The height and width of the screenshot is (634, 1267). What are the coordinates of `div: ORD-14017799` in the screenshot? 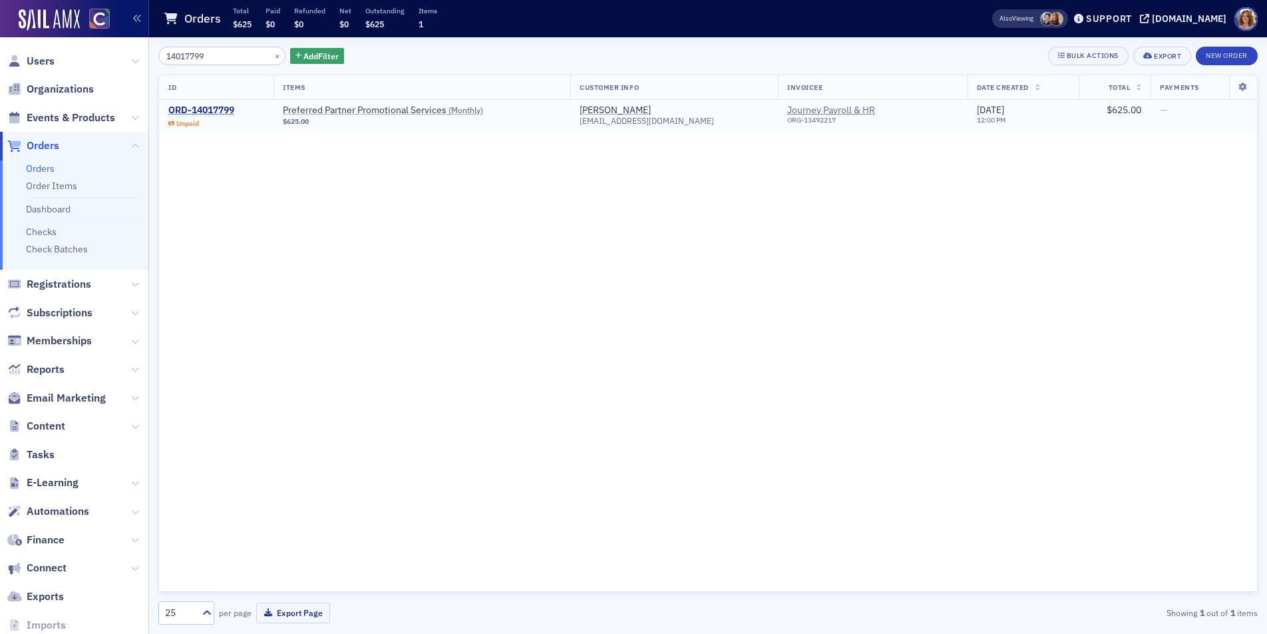 It's located at (201, 110).